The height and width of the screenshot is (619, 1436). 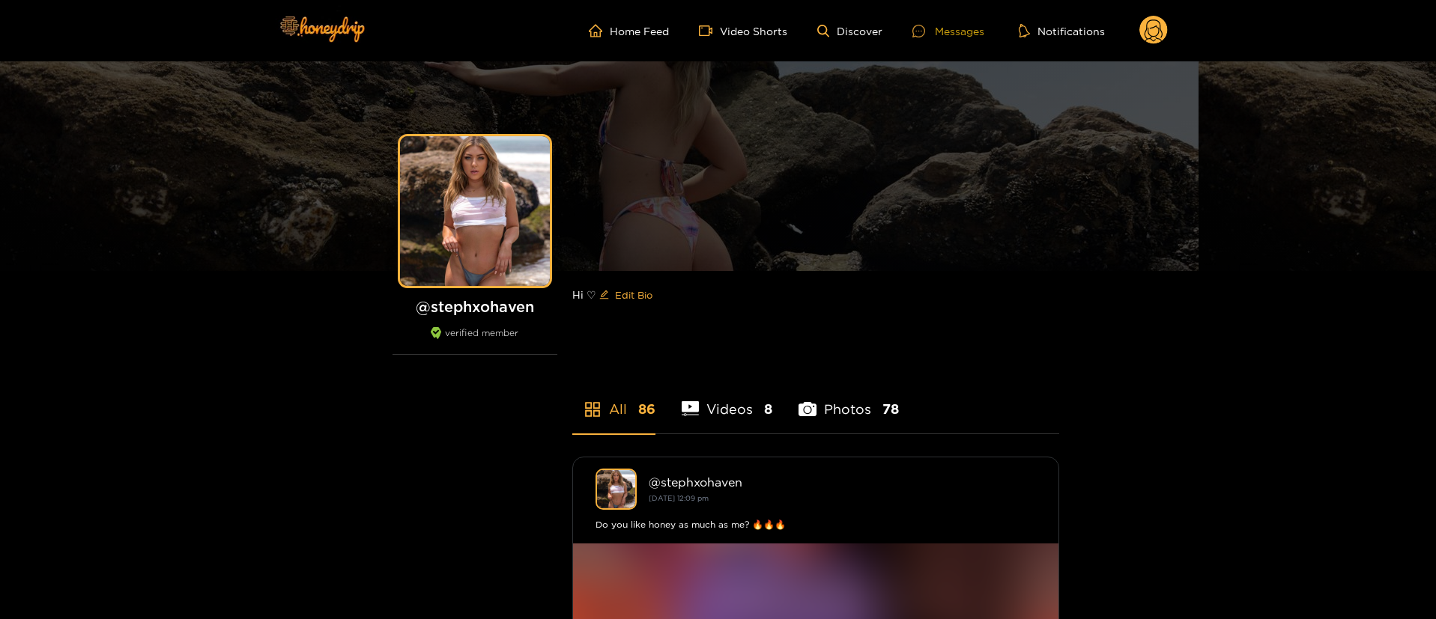 What do you see at coordinates (842, 482) in the screenshot?
I see `div: @ stephxohaven` at bounding box center [842, 482].